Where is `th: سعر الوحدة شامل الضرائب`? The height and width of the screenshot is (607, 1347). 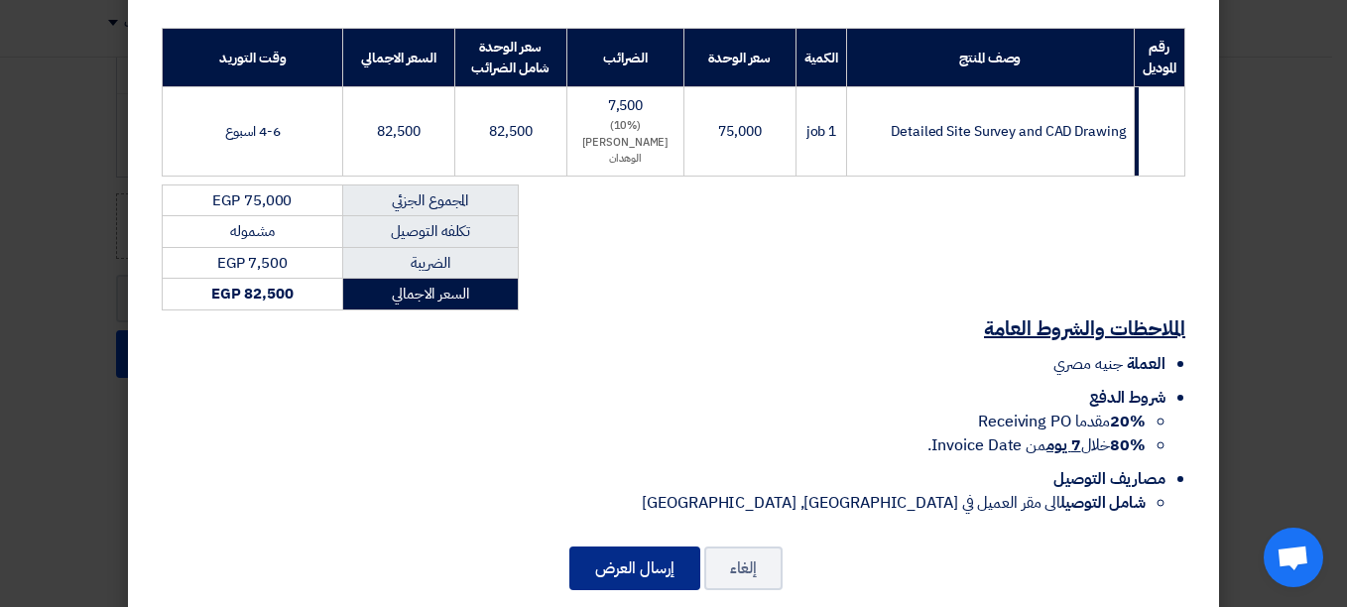
th: سعر الوحدة شامل الضرائب is located at coordinates (510, 58).